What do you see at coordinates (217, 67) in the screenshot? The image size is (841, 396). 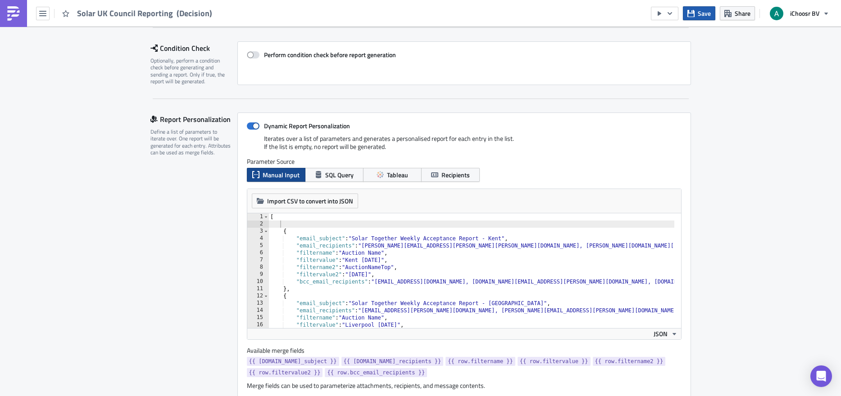 I see `body: Rich Text Area. Press ALT-0 for help.` at bounding box center [217, 67].